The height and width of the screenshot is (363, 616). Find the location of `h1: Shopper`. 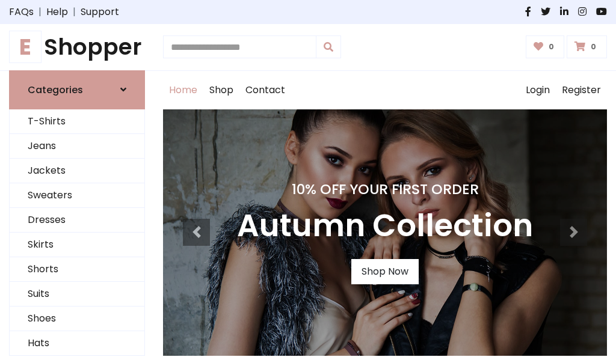

h1: Shopper is located at coordinates (77, 47).